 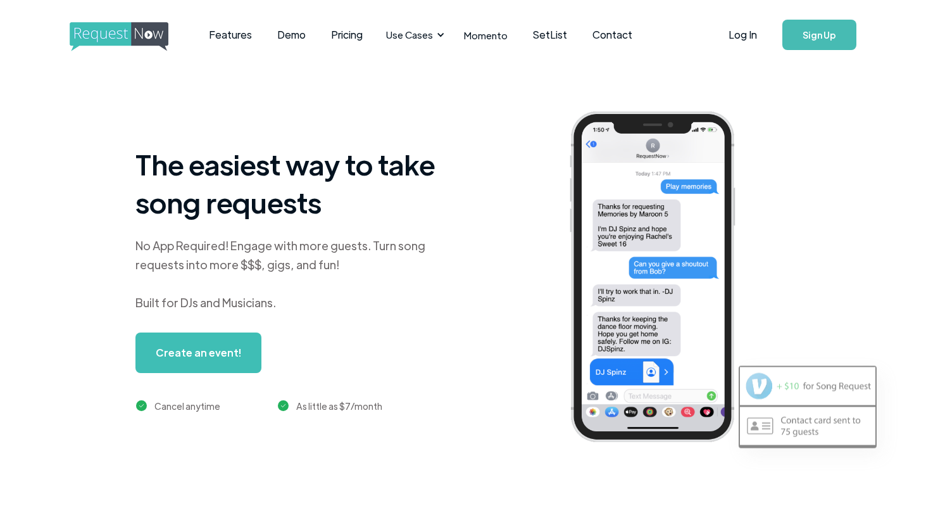 I want to click on div: No App Required! Engage with more guests. Turn song requests into more $$$, gigs, and fun! Built ..., so click(x=294, y=274).